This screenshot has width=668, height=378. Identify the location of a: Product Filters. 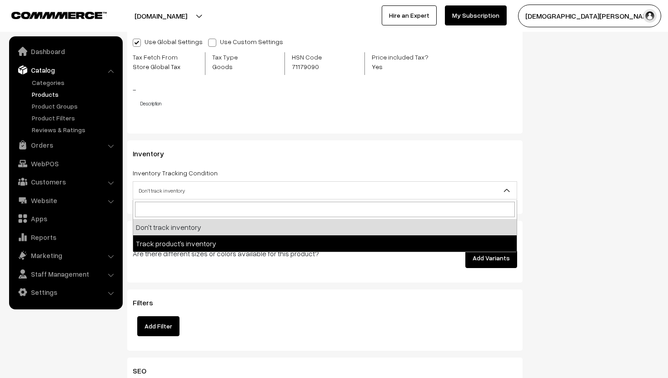
(75, 118).